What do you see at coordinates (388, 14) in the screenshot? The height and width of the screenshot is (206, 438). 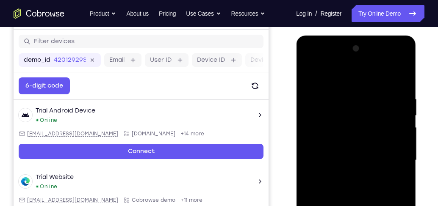 I see `a: Try Online Demo` at bounding box center [388, 14].